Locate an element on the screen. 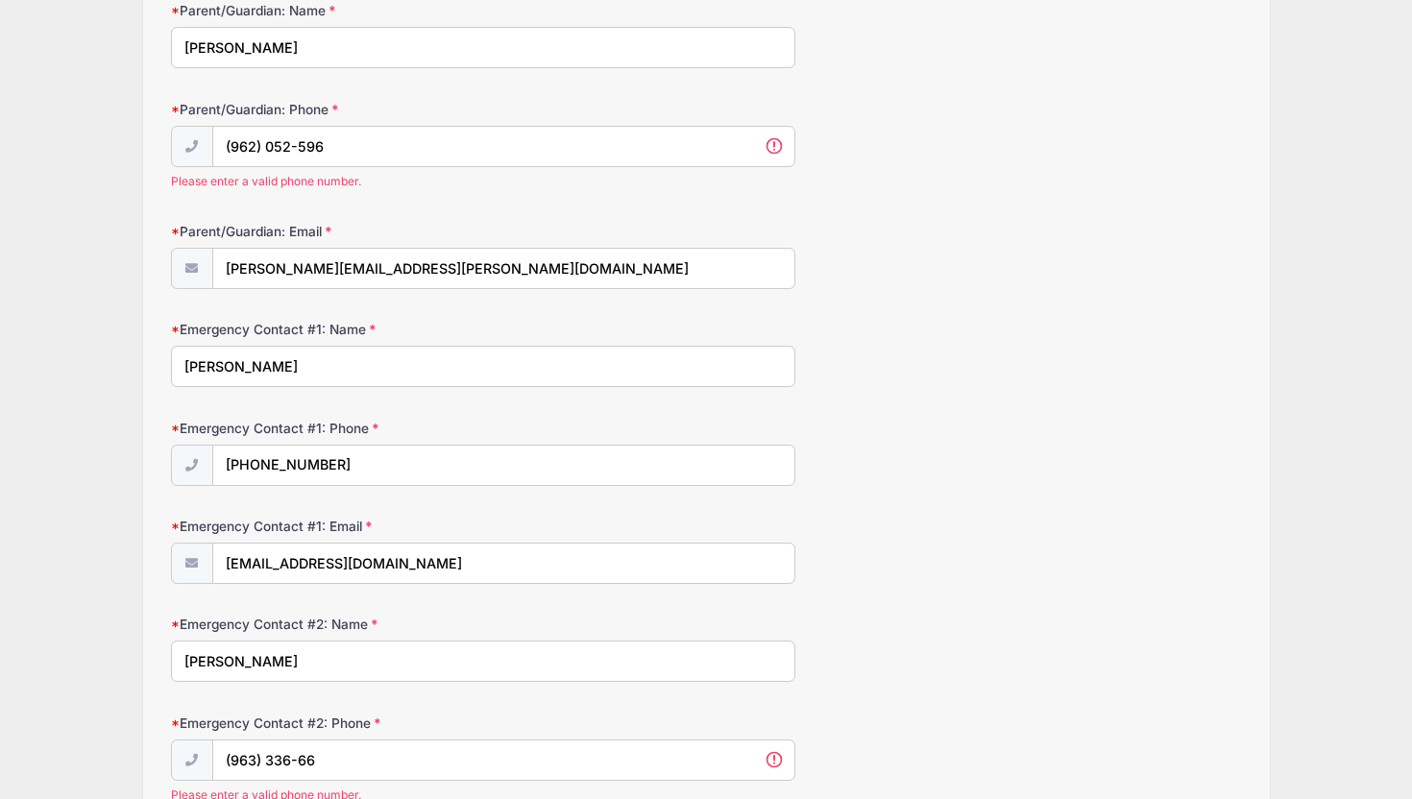 The height and width of the screenshot is (799, 1412). label: Parent/Guardian: Email is located at coordinates (350, 231).